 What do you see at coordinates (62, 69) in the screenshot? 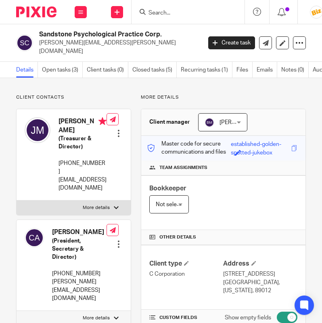
I see `a: Open tasks (3)` at bounding box center [62, 69].